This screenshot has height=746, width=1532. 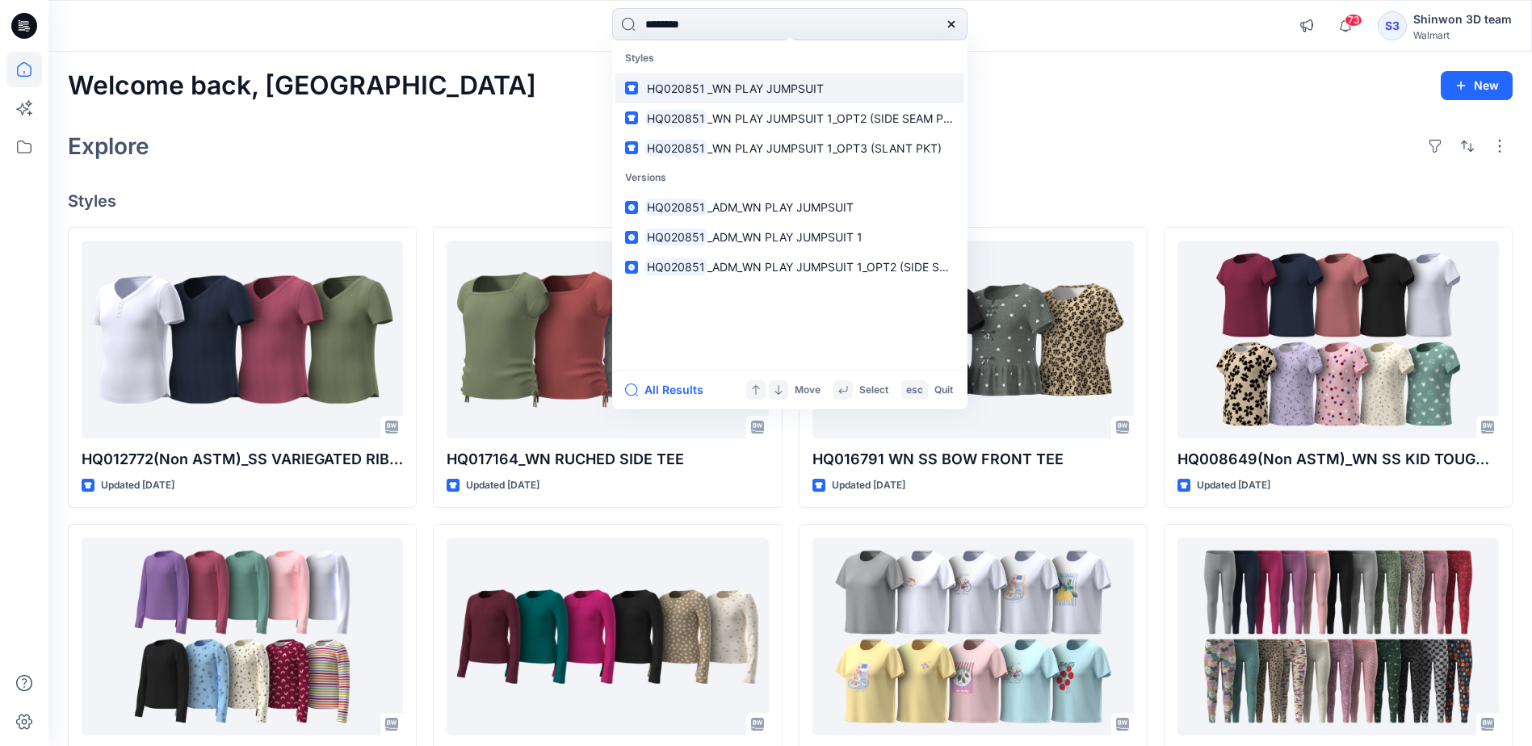 I want to click on p: Styles, so click(x=790, y=58).